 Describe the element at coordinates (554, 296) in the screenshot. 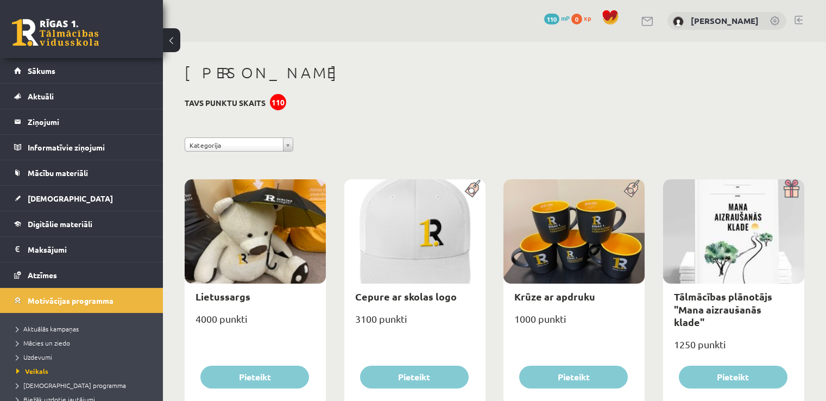

I see `a: Krūze ar apdruku` at that location.